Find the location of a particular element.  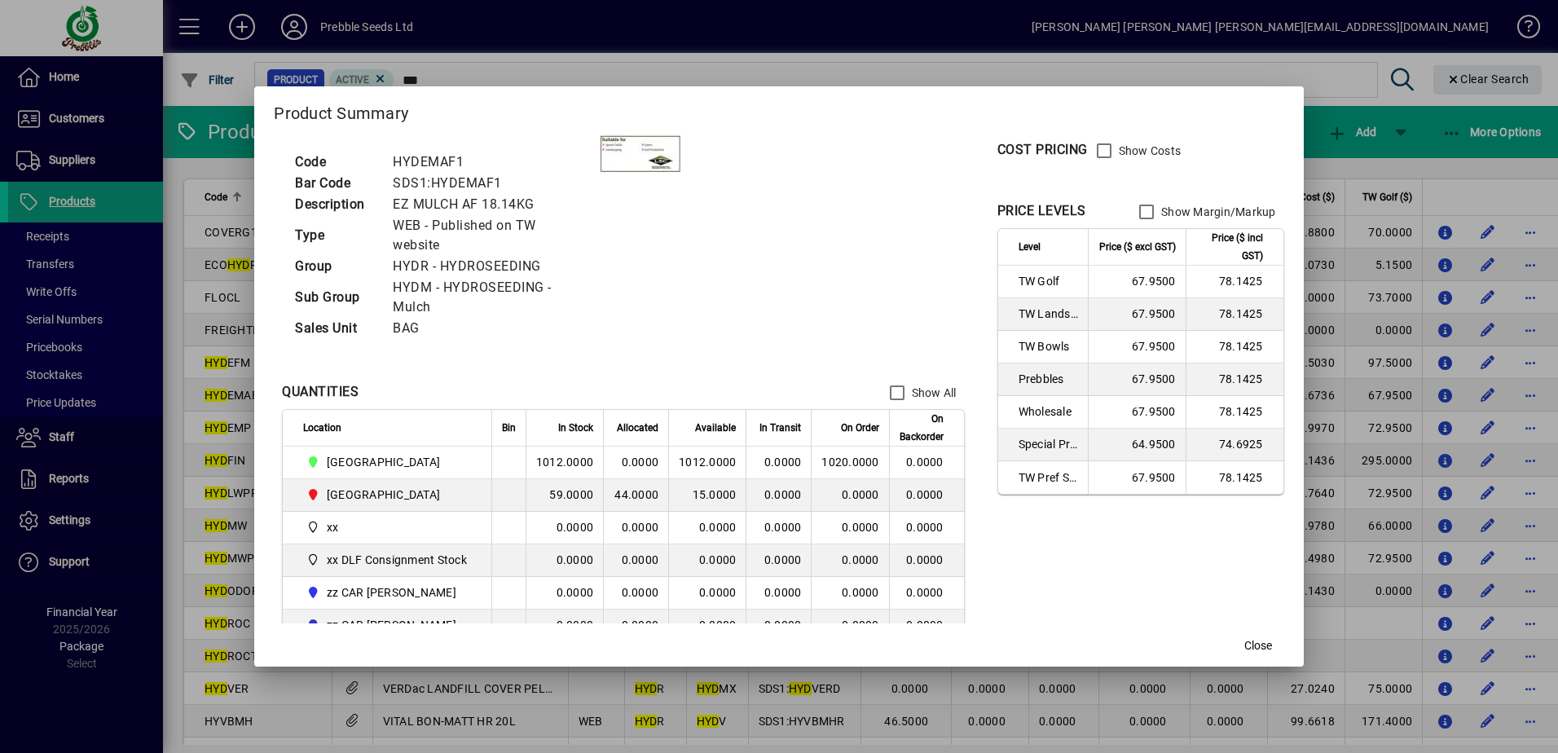

td: 74.6925 is located at coordinates (1234, 445).